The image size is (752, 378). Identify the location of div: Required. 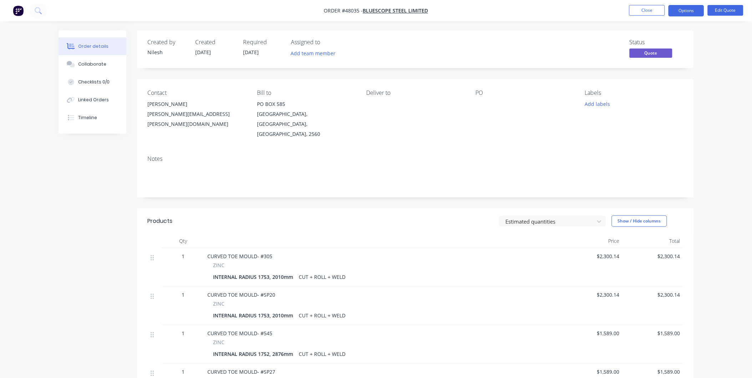
(263, 42).